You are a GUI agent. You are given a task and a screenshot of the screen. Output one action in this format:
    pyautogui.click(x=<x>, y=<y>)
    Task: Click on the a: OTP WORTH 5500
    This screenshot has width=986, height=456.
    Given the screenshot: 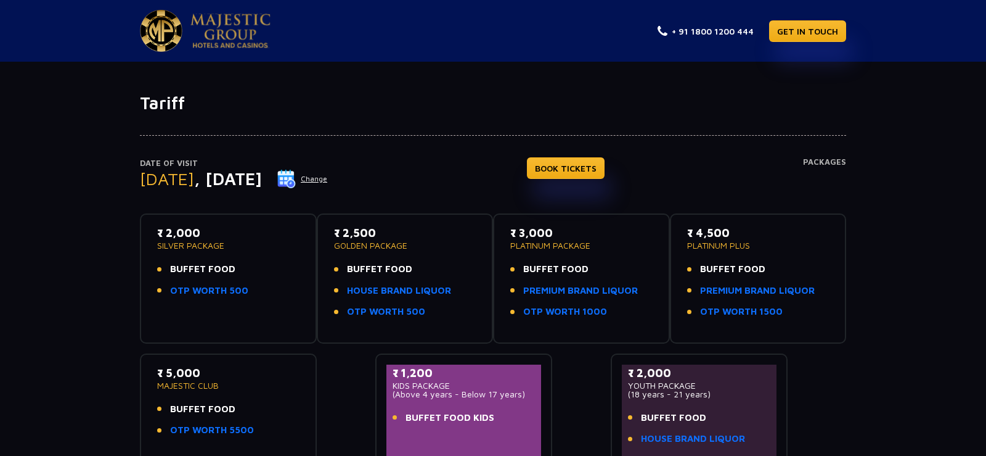 What is the action you would take?
    pyautogui.click(x=212, y=430)
    